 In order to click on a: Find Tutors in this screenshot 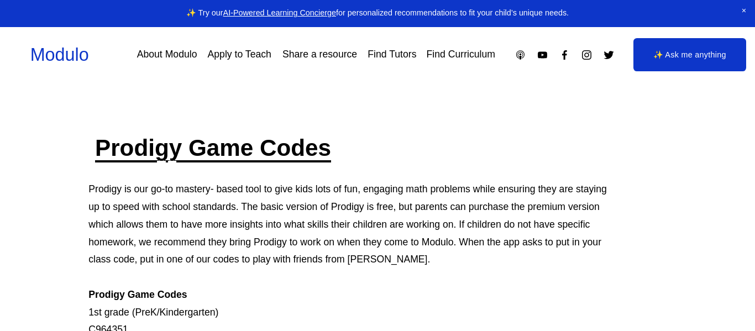, I will do `click(392, 55)`.